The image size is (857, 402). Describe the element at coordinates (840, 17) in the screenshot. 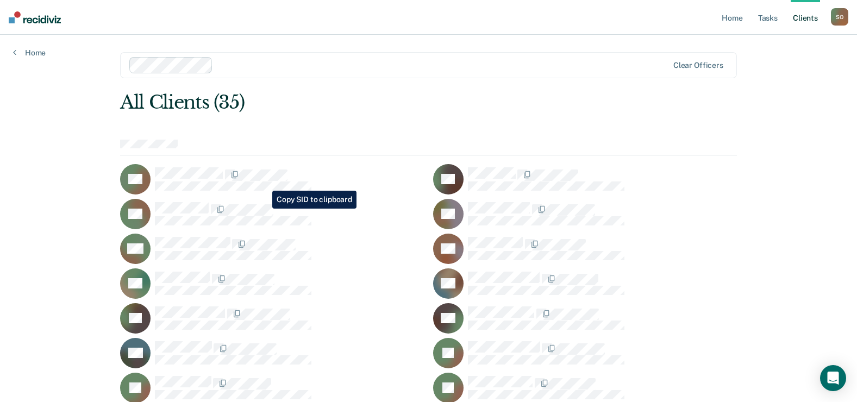

I see `div: S O` at that location.